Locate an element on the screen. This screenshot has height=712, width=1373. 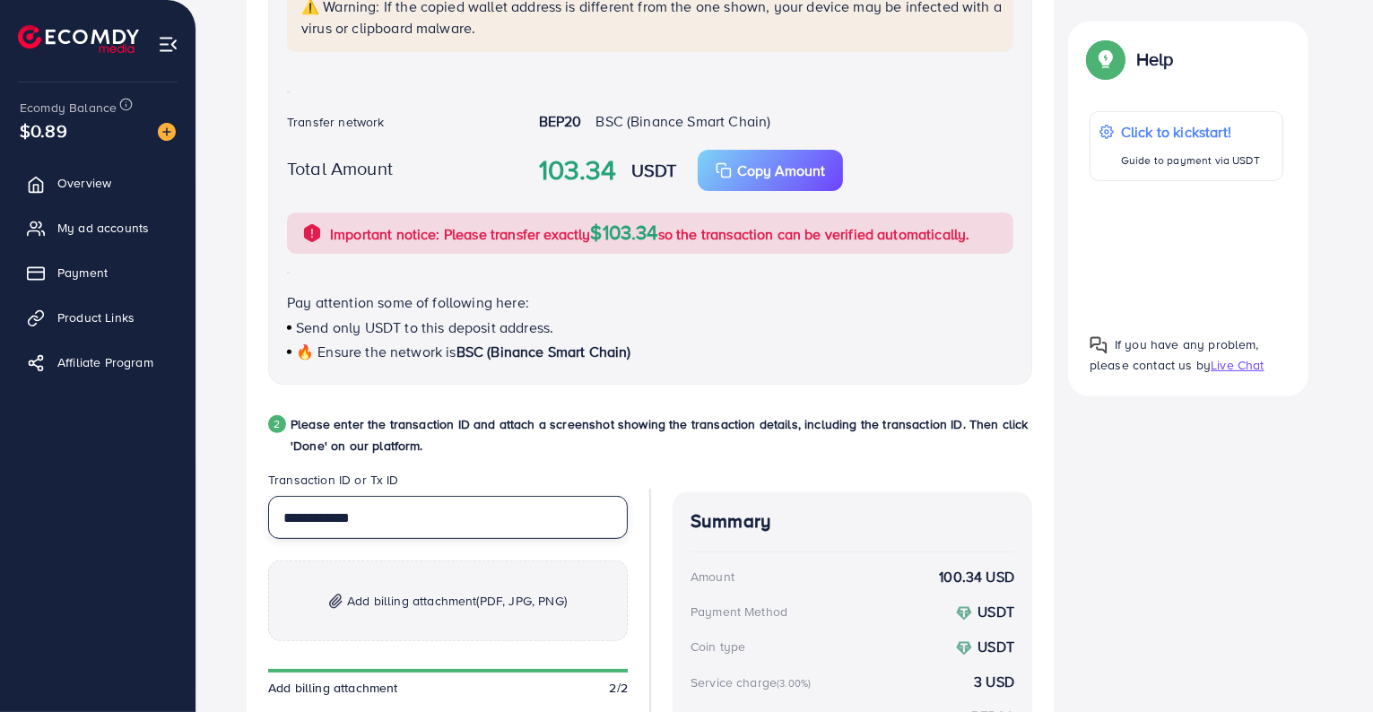
span: Ecomdy Balance is located at coordinates (68, 108).